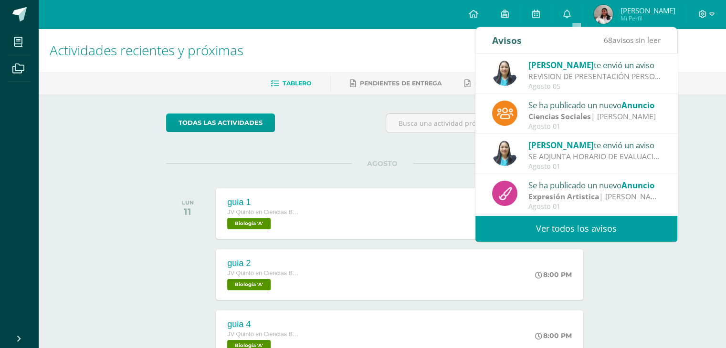  What do you see at coordinates (396, 84) in the screenshot?
I see `a: Pendientes de entrega` at bounding box center [396, 84].